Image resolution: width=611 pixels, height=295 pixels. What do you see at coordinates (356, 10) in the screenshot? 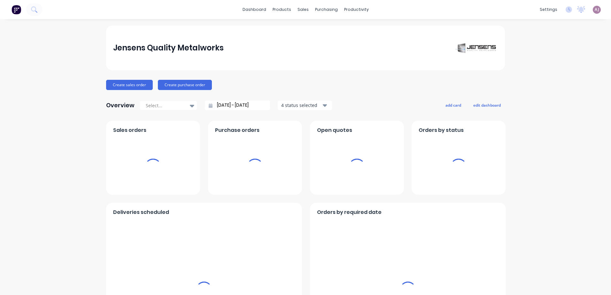
I see `div: productivity` at bounding box center [356, 10].